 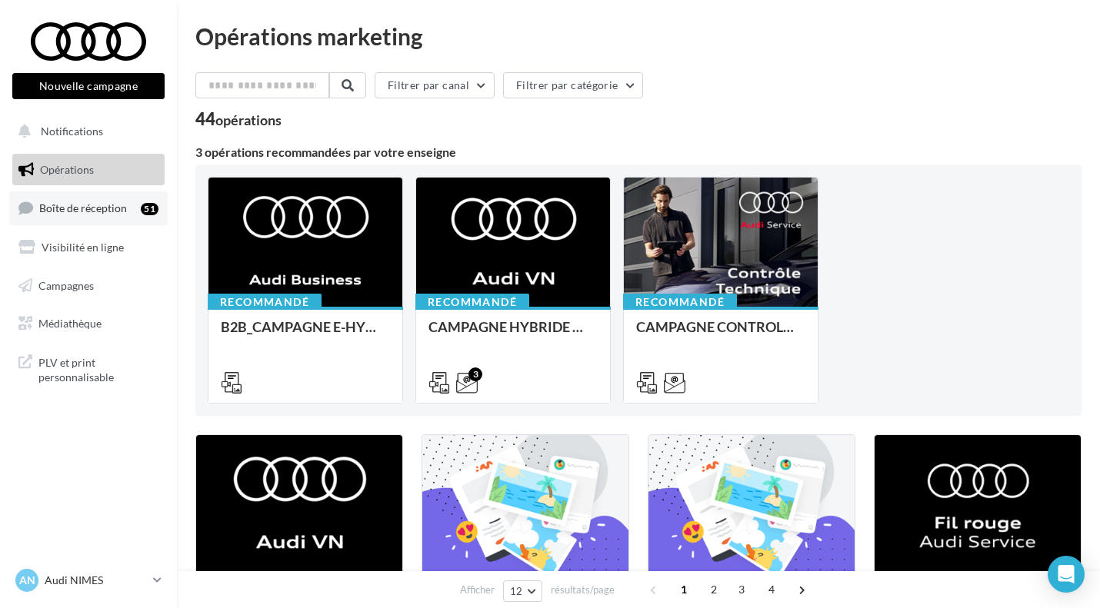 I want to click on span: Opérations, so click(x=67, y=169).